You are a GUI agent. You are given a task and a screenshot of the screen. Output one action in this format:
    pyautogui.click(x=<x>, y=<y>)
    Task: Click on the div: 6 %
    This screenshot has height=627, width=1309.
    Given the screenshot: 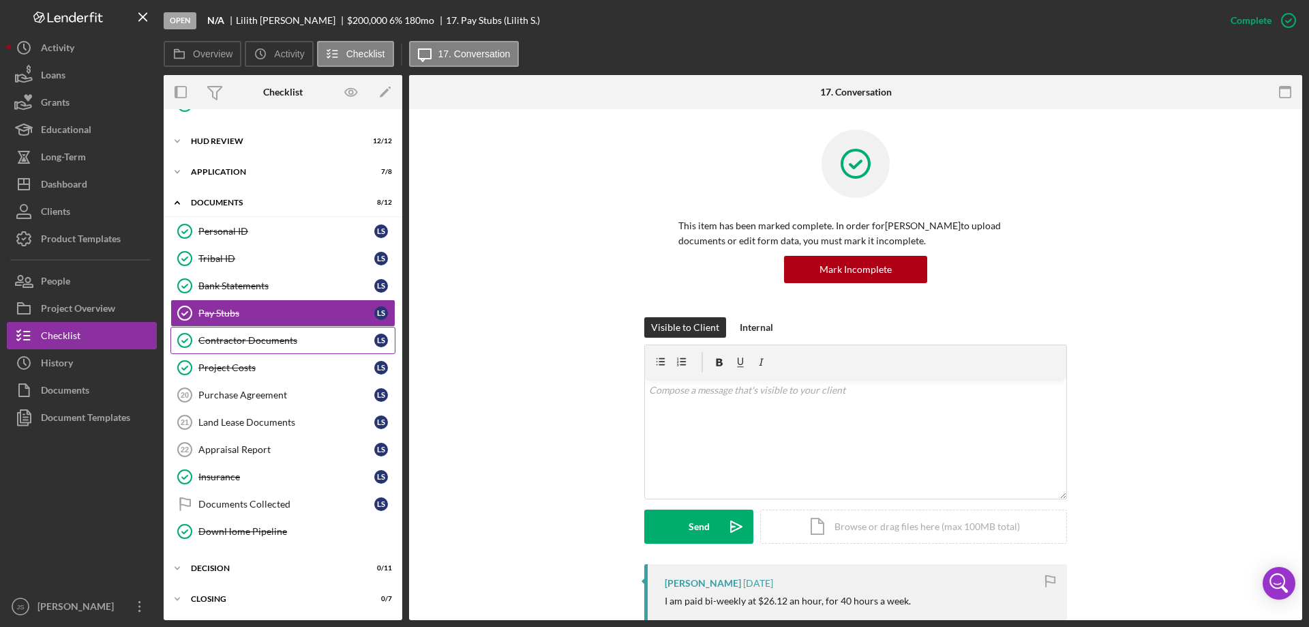 What is the action you would take?
    pyautogui.click(x=395, y=20)
    